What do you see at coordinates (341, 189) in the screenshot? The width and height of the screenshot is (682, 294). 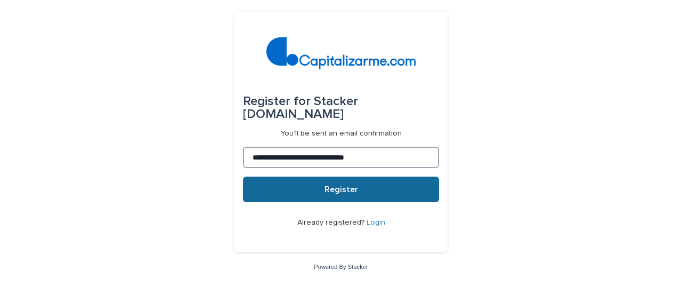 I see `button: Register` at bounding box center [341, 189].